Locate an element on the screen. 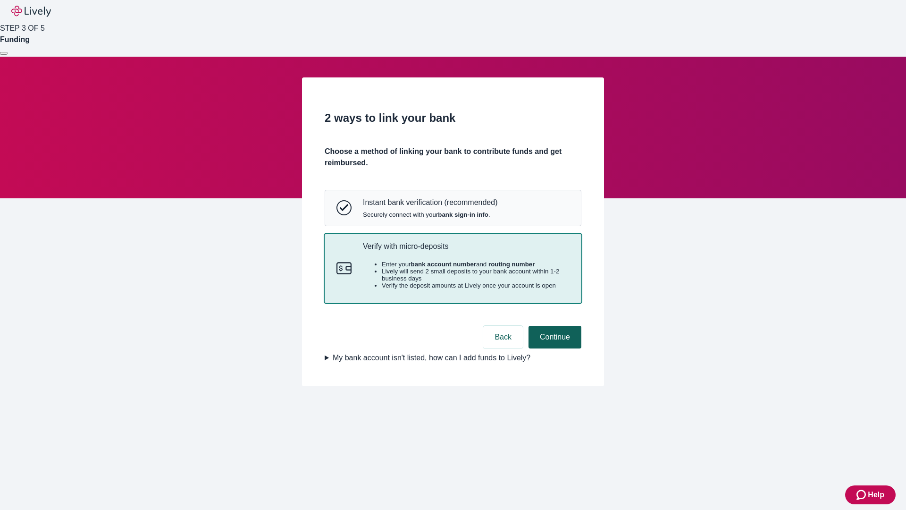  li: Enter your and is located at coordinates (476, 264).